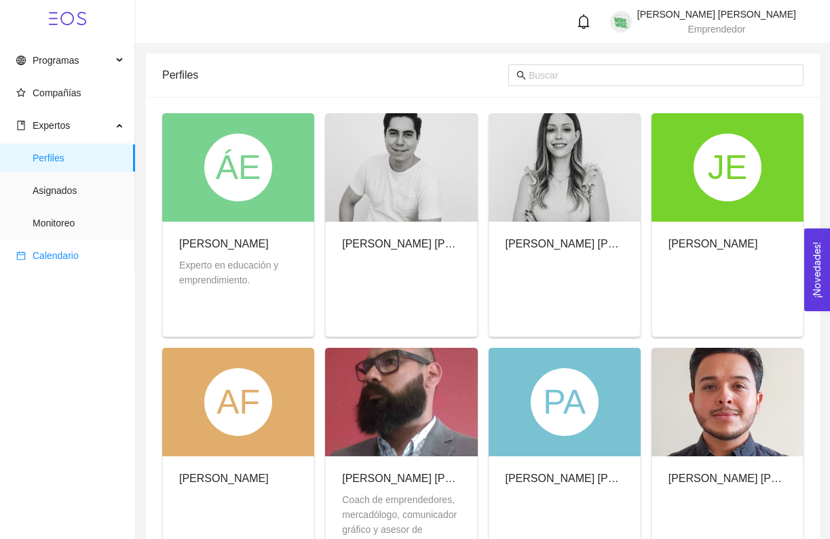  What do you see at coordinates (51, 126) in the screenshot?
I see `span: Expertos` at bounding box center [51, 126].